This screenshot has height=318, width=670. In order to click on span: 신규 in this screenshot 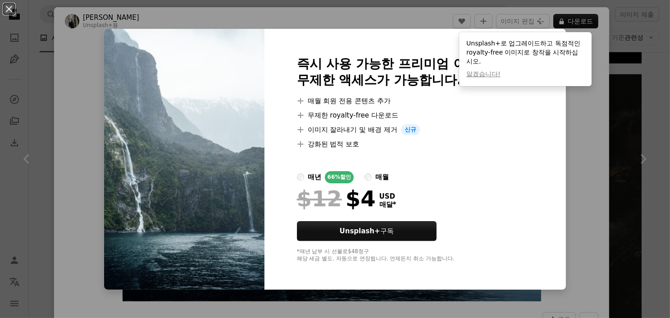, I will do `click(410, 130)`.